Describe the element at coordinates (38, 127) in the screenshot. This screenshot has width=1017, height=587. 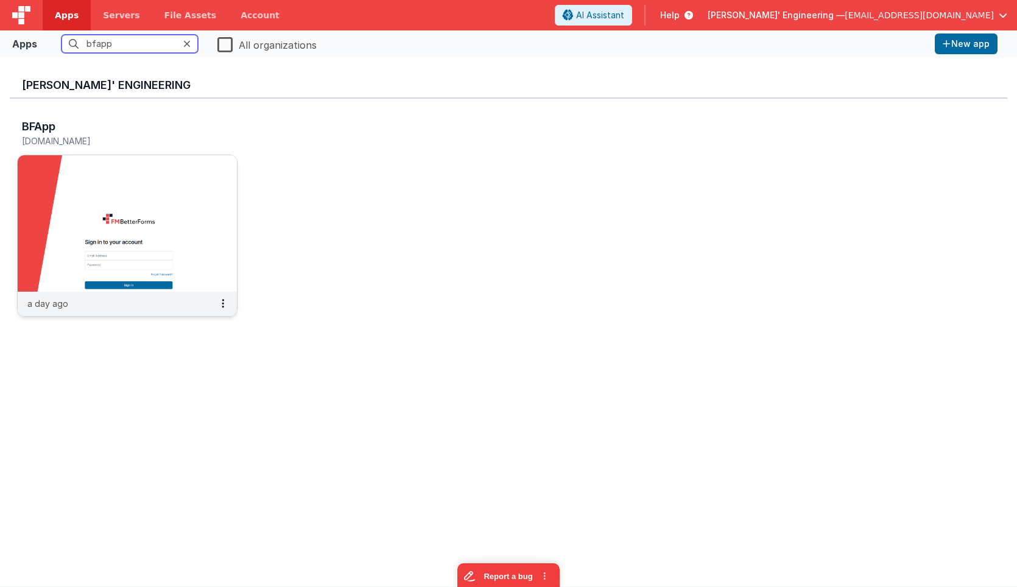
I see `h3: BFApp` at that location.